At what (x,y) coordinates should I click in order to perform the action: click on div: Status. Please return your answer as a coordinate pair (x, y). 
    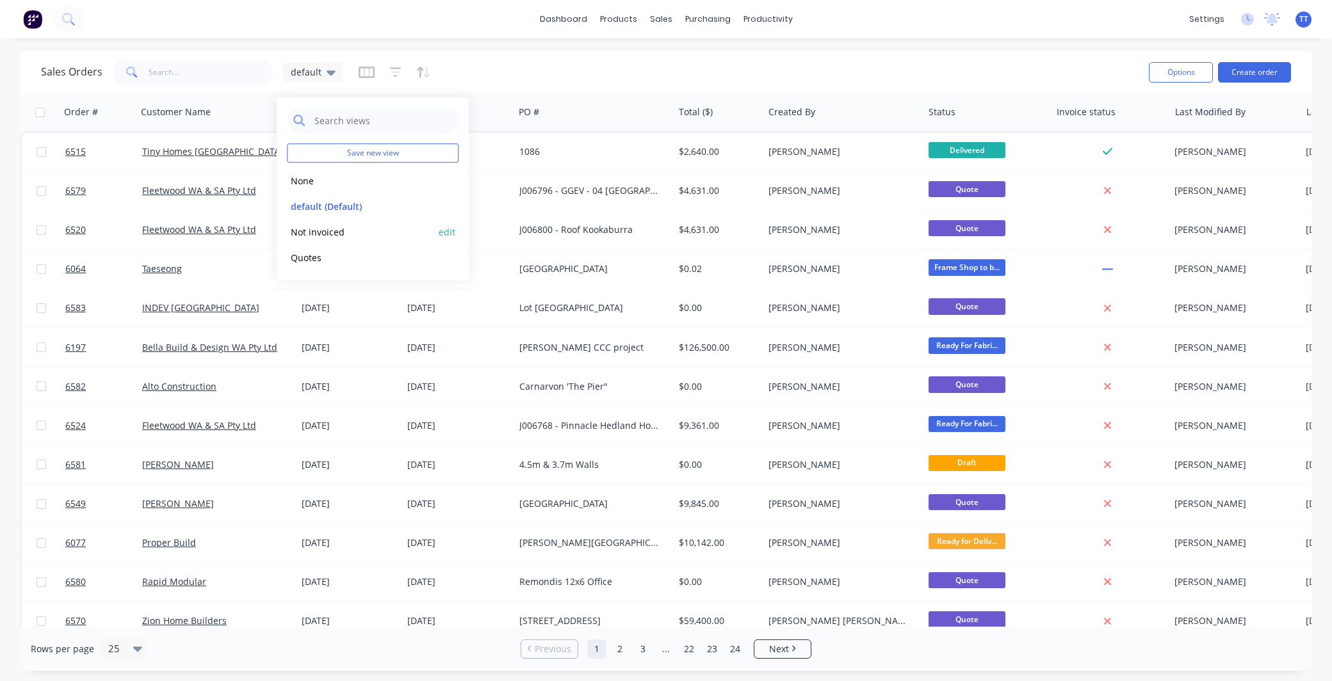
    Looking at the image, I should click on (942, 112).